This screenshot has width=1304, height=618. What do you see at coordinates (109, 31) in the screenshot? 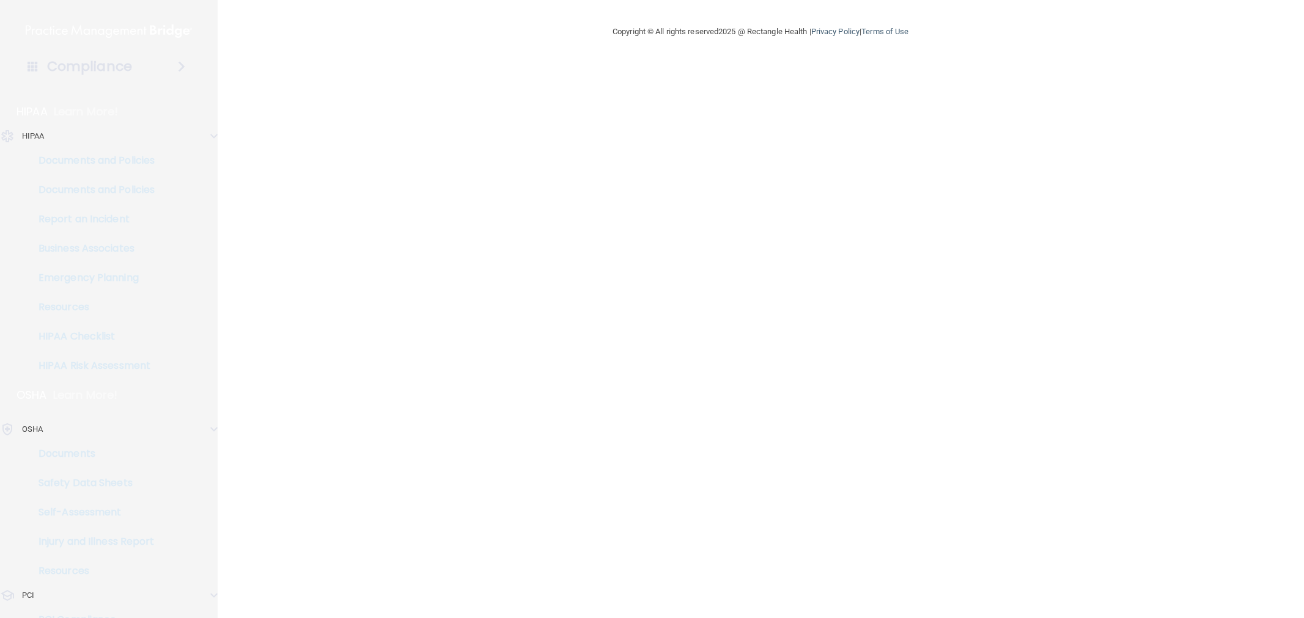
I see `img: PMB logo` at bounding box center [109, 31].